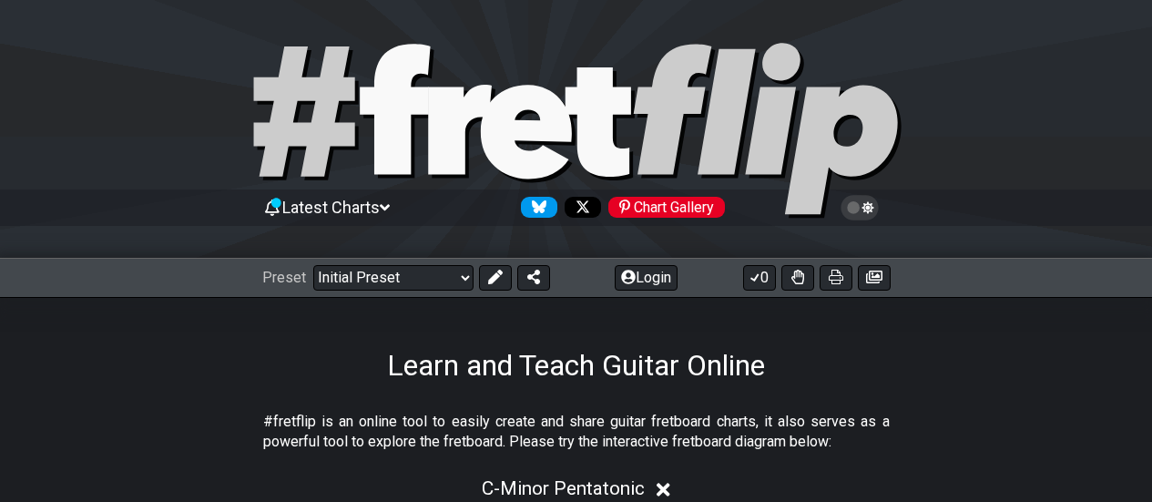 The width and height of the screenshot is (1152, 502). I want to click on button: Toggle Dexterity for all fretkits, so click(798, 278).